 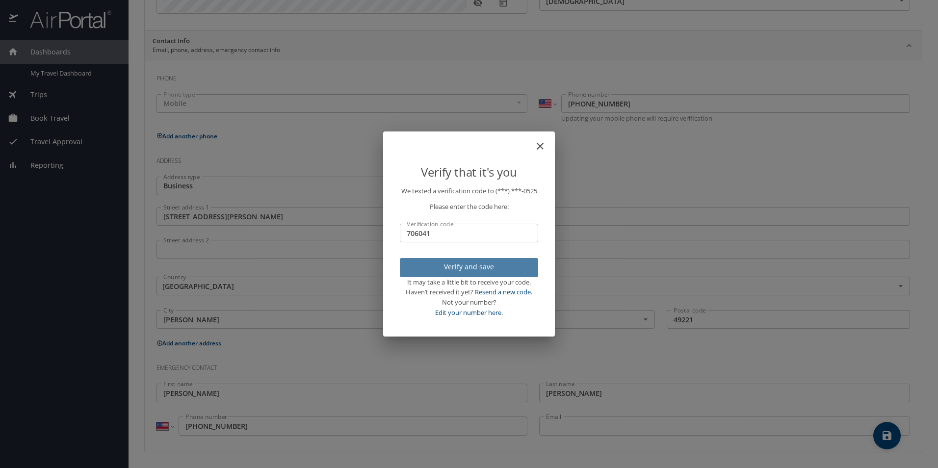 I want to click on div: It may take a little bit to receive your code., so click(x=469, y=282).